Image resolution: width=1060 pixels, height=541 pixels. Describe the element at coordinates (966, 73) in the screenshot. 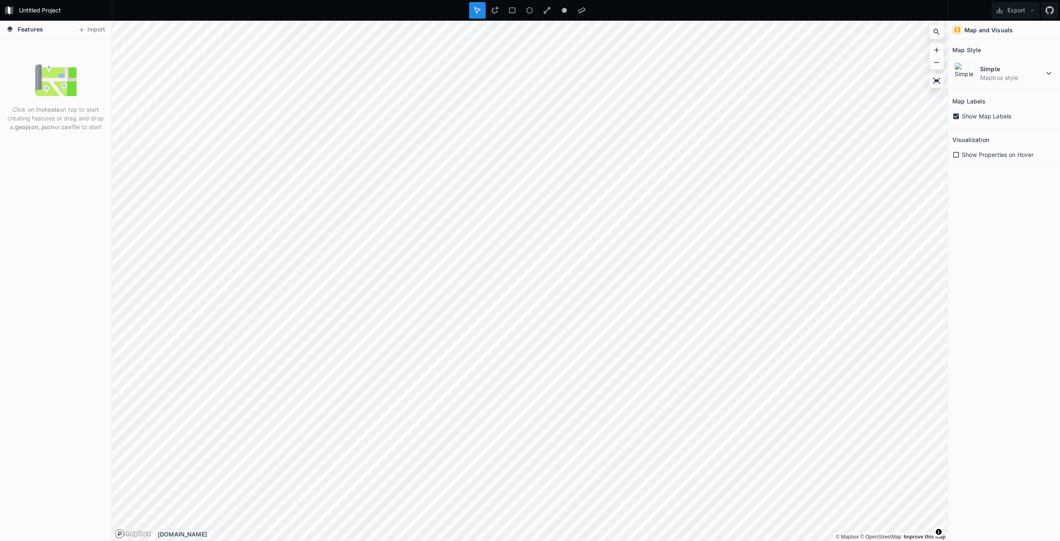

I see `img: Simple` at that location.